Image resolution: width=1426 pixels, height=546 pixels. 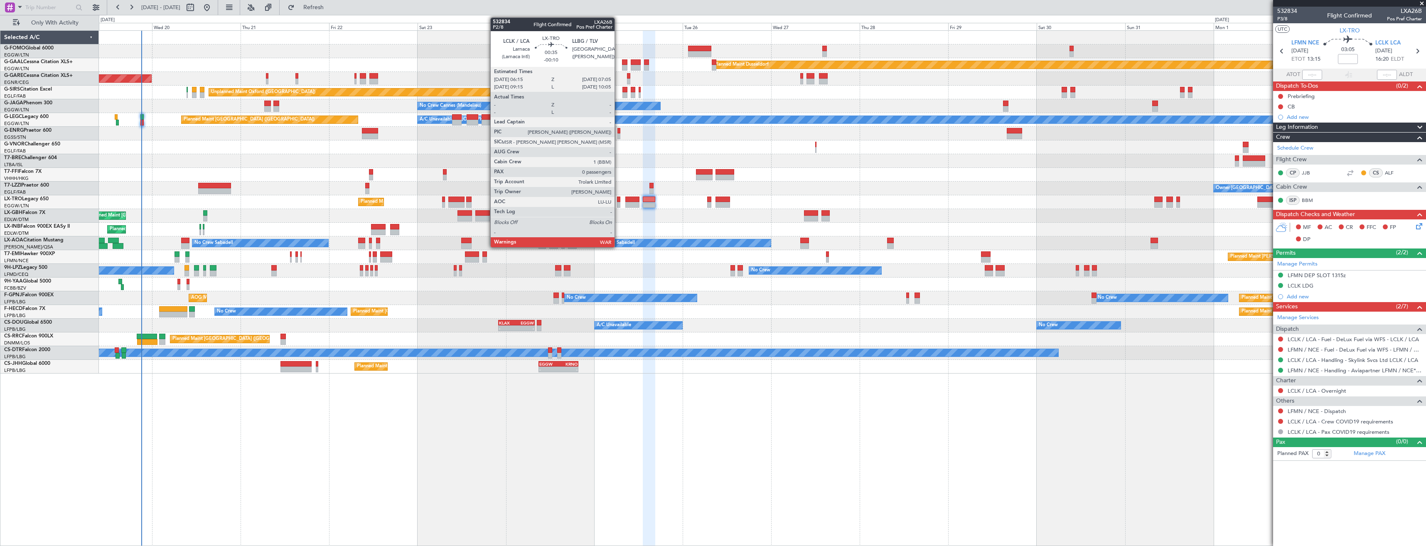 I want to click on a: DNMM/LOS, so click(x=17, y=343).